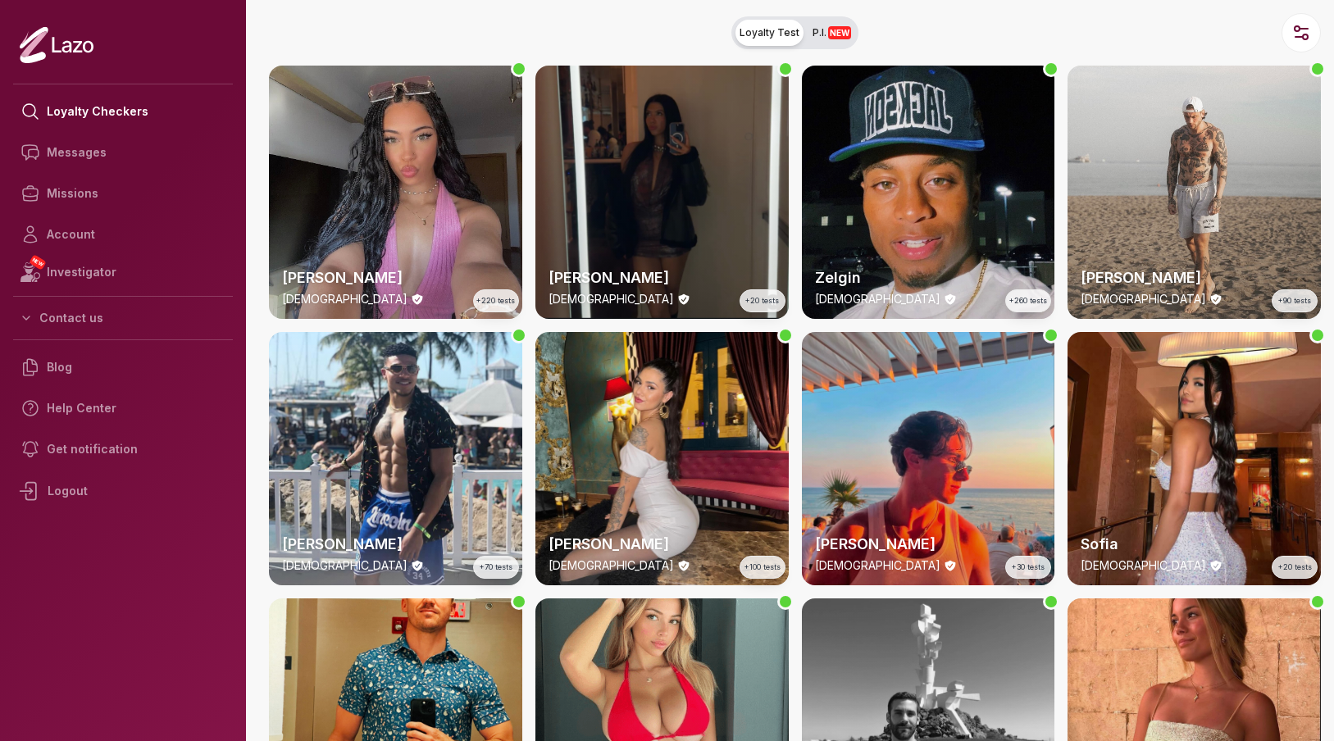 This screenshot has height=741, width=1334. What do you see at coordinates (123, 408) in the screenshot?
I see `a: Help Center` at bounding box center [123, 408].